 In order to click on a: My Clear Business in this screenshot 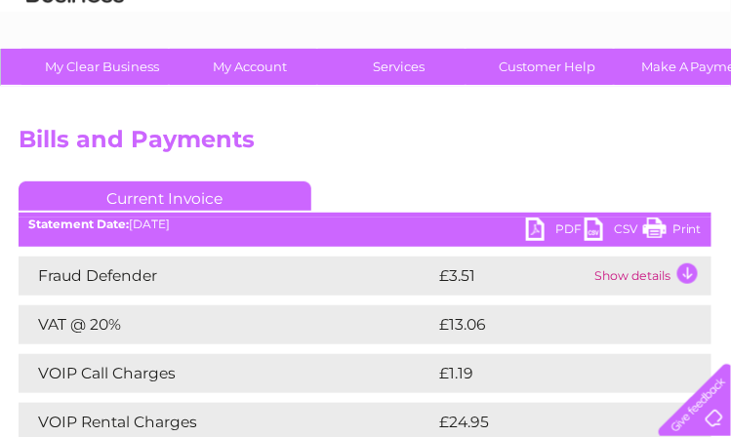, I will do `click(102, 66)`.